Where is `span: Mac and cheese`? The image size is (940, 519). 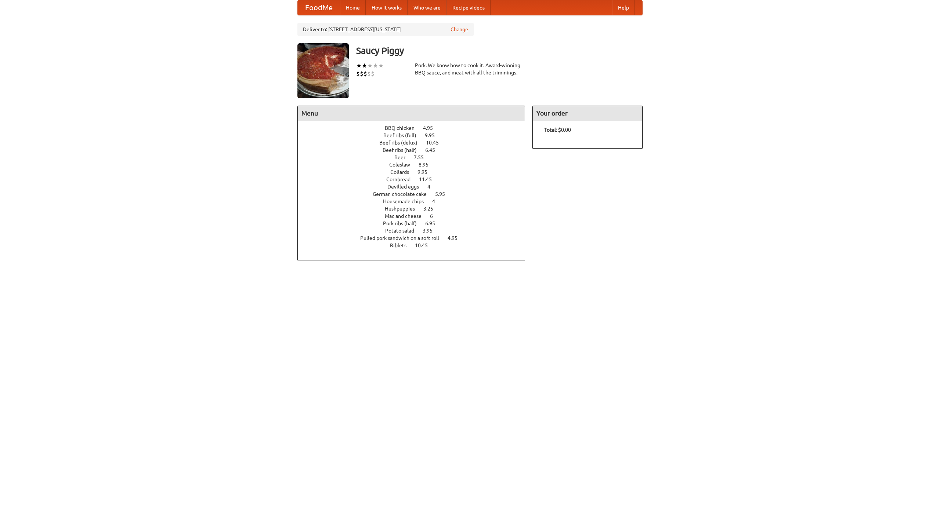
span: Mac and cheese is located at coordinates (407, 216).